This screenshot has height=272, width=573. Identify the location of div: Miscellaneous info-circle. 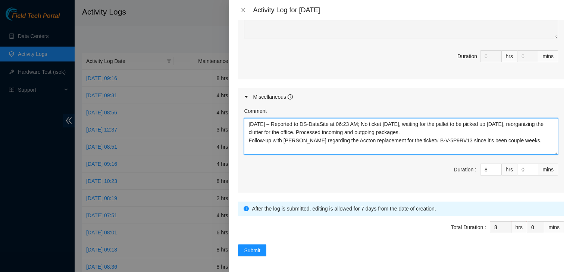
(401, 97).